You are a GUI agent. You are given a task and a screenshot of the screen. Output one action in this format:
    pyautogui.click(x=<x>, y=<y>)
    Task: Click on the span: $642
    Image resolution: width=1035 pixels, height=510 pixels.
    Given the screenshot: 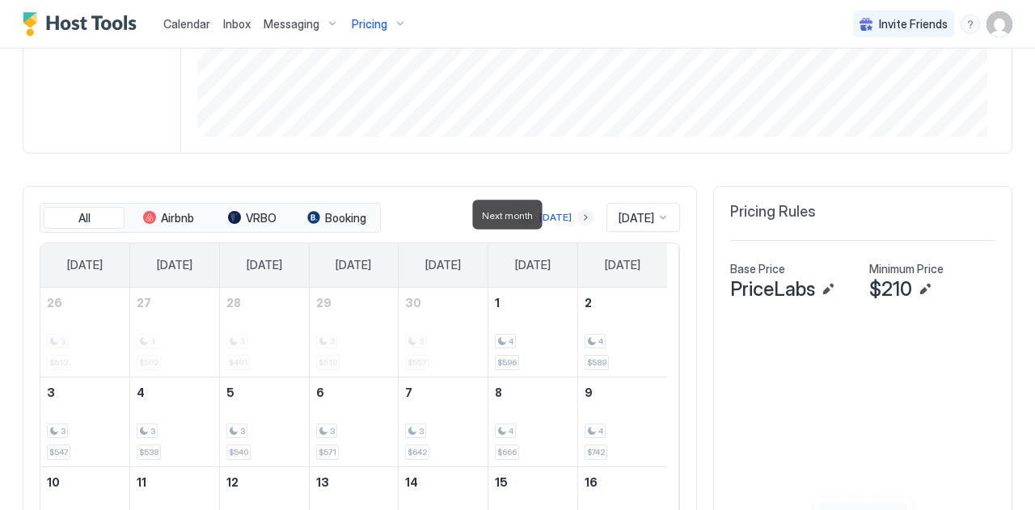 What is the action you would take?
    pyautogui.click(x=417, y=452)
    